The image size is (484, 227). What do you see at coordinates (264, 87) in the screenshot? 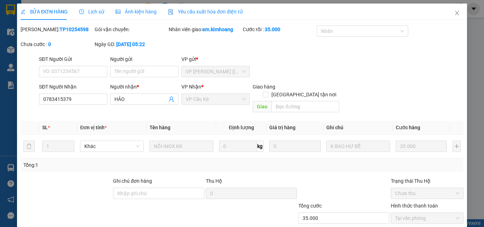
I see `span: Giao hàng` at bounding box center [264, 87].